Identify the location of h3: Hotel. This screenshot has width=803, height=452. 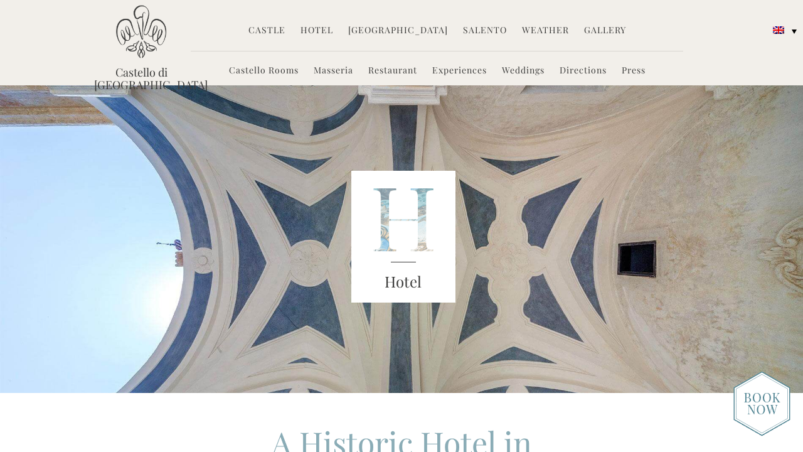
(404, 282).